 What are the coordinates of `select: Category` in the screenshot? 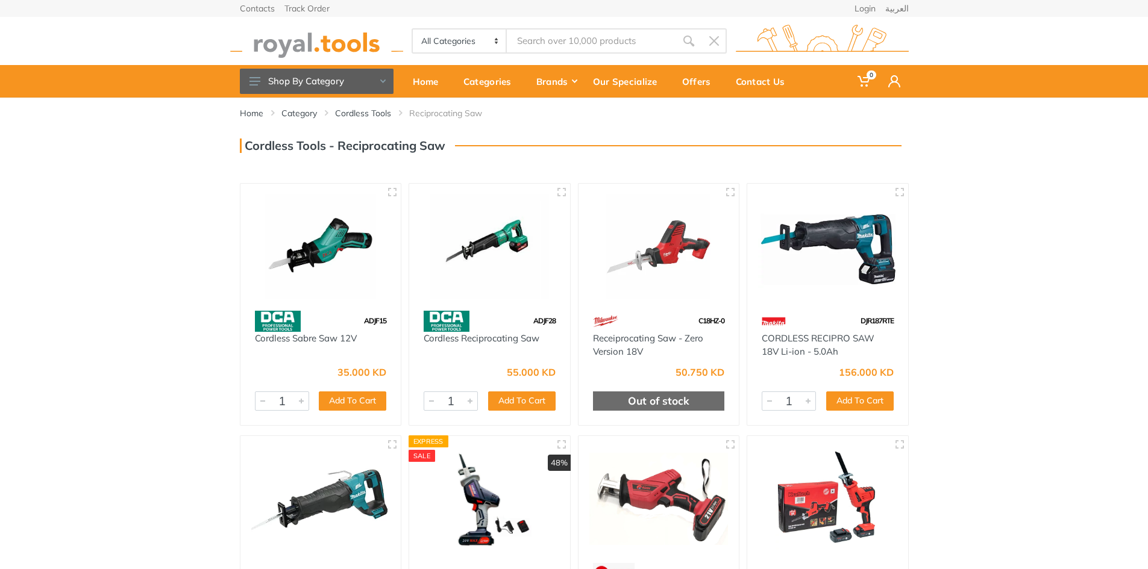 It's located at (460, 41).